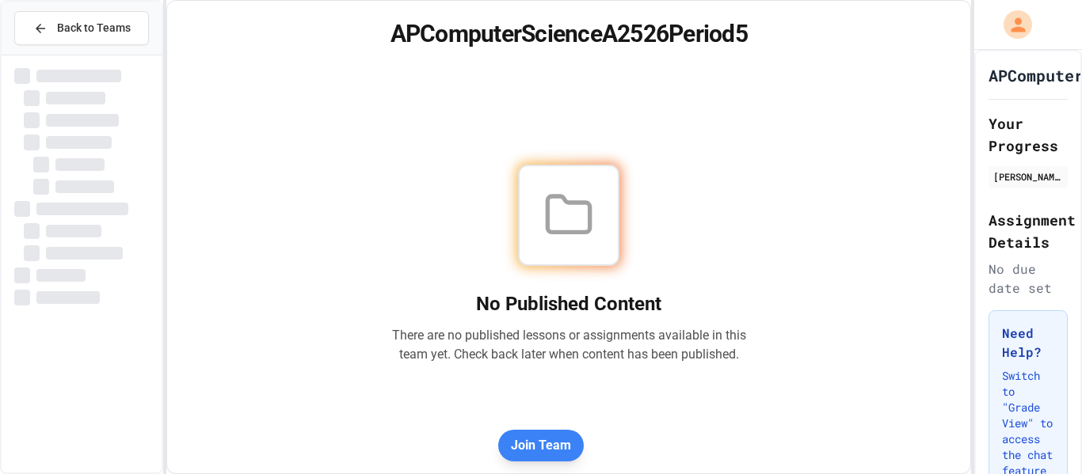 The width and height of the screenshot is (1082, 474). I want to click on h2: No Published Content, so click(568, 304).